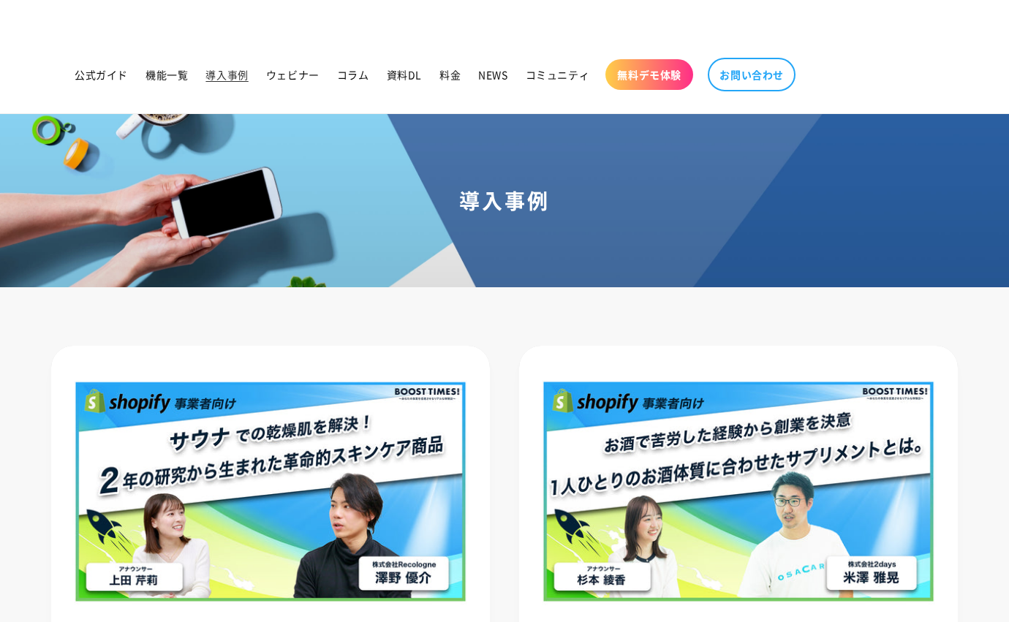 The height and width of the screenshot is (622, 1009). What do you see at coordinates (227, 75) in the screenshot?
I see `span: 導入事例` at bounding box center [227, 75].